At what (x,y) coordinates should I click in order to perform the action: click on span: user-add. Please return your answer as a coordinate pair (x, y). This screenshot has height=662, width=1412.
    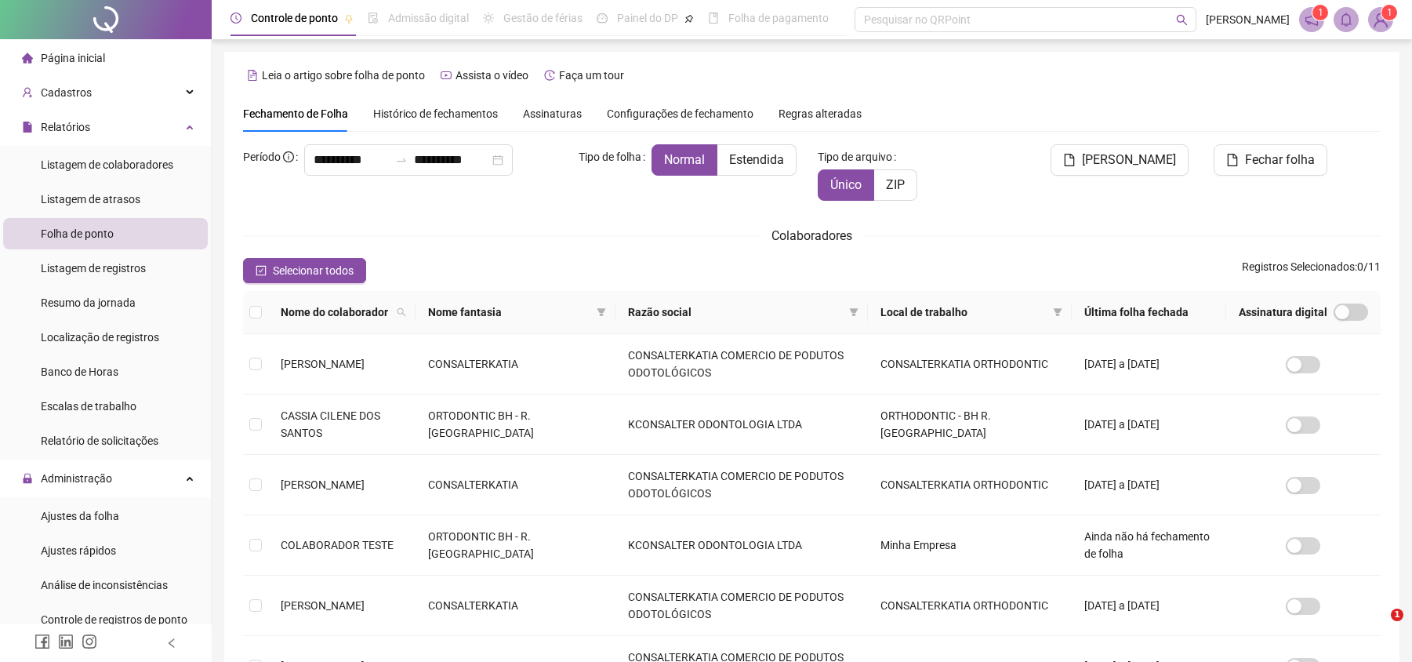
    Looking at the image, I should click on (27, 93).